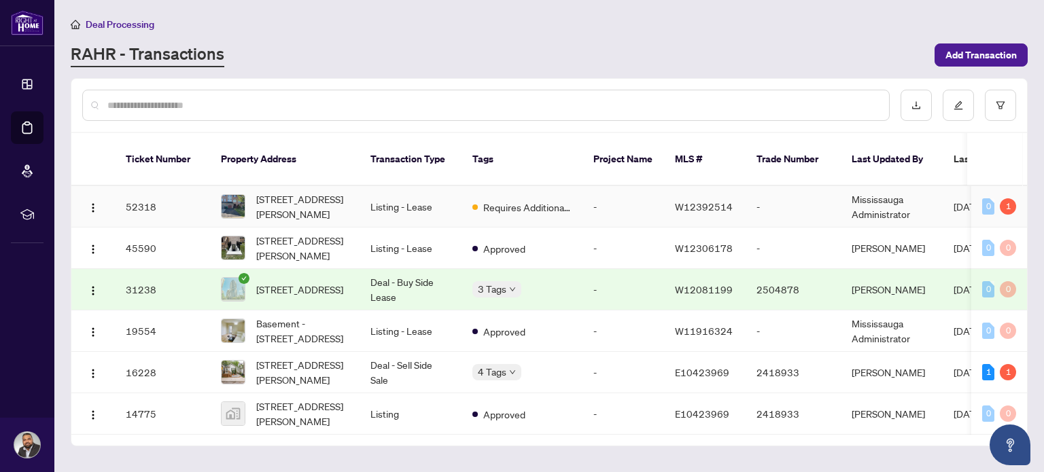  Describe the element at coordinates (704, 331) in the screenshot. I see `span: W11916324` at that location.